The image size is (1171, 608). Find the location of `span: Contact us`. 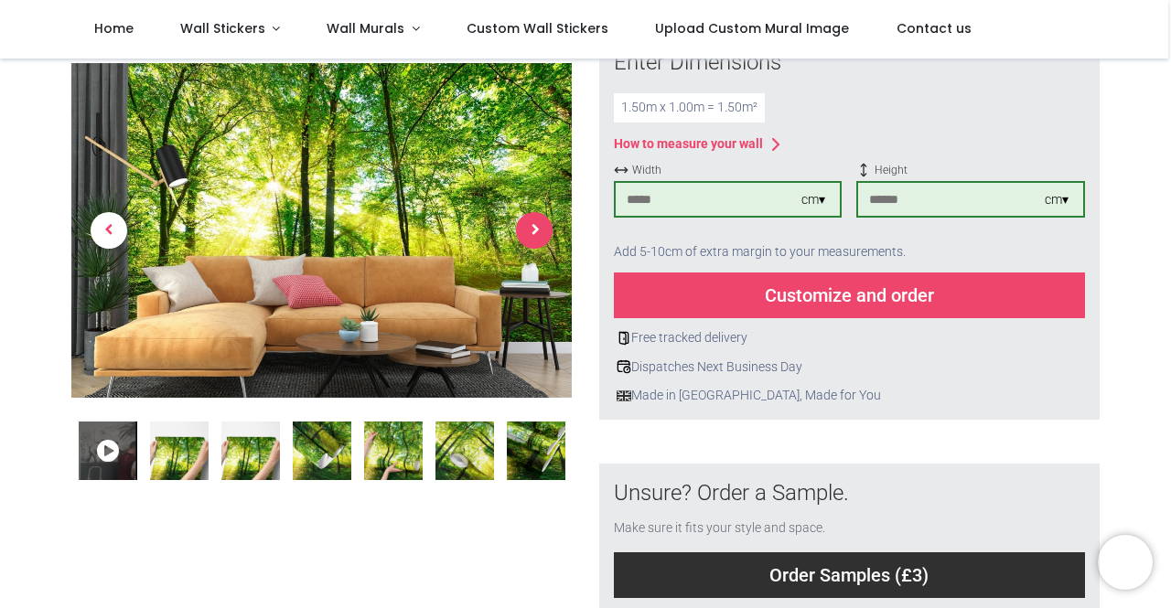

span: Contact us is located at coordinates (934, 28).